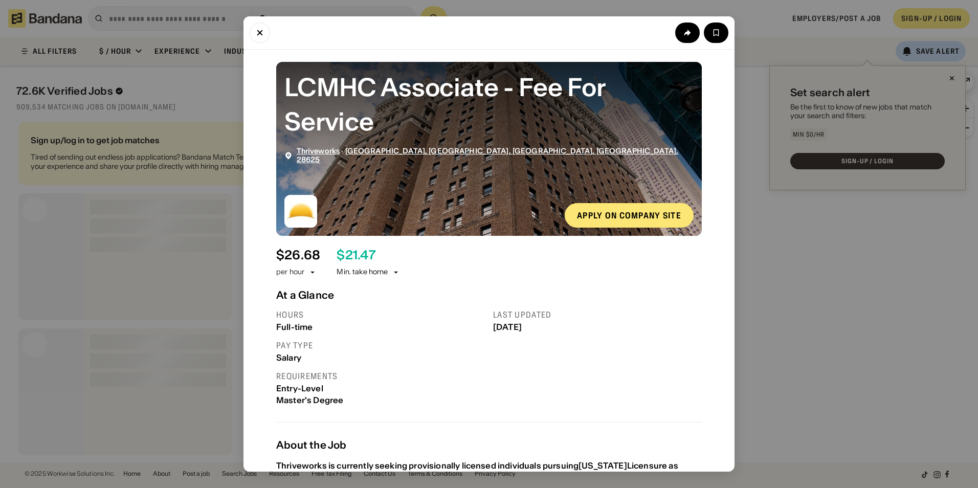 This screenshot has height=488, width=978. Describe the element at coordinates (380, 314) in the screenshot. I see `div: Hours` at that location.